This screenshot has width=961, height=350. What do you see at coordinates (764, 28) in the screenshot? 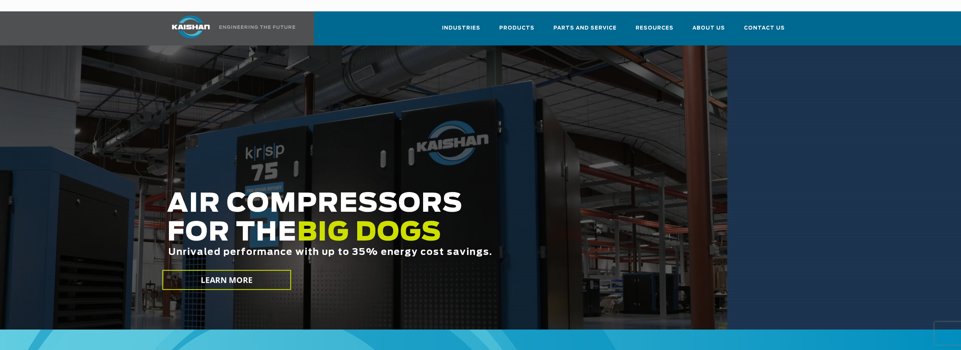
I see `span: Contact Us` at bounding box center [764, 28].